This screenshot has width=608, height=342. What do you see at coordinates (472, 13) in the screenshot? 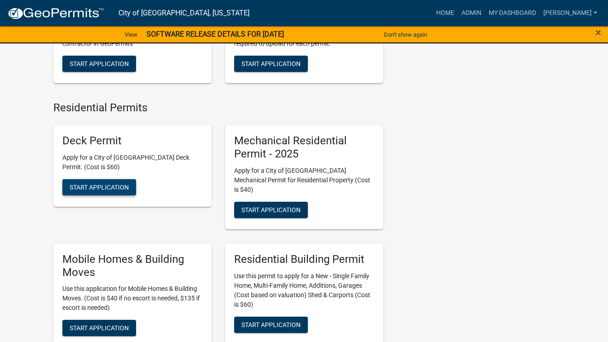
I see `a: Admin` at bounding box center [472, 13].